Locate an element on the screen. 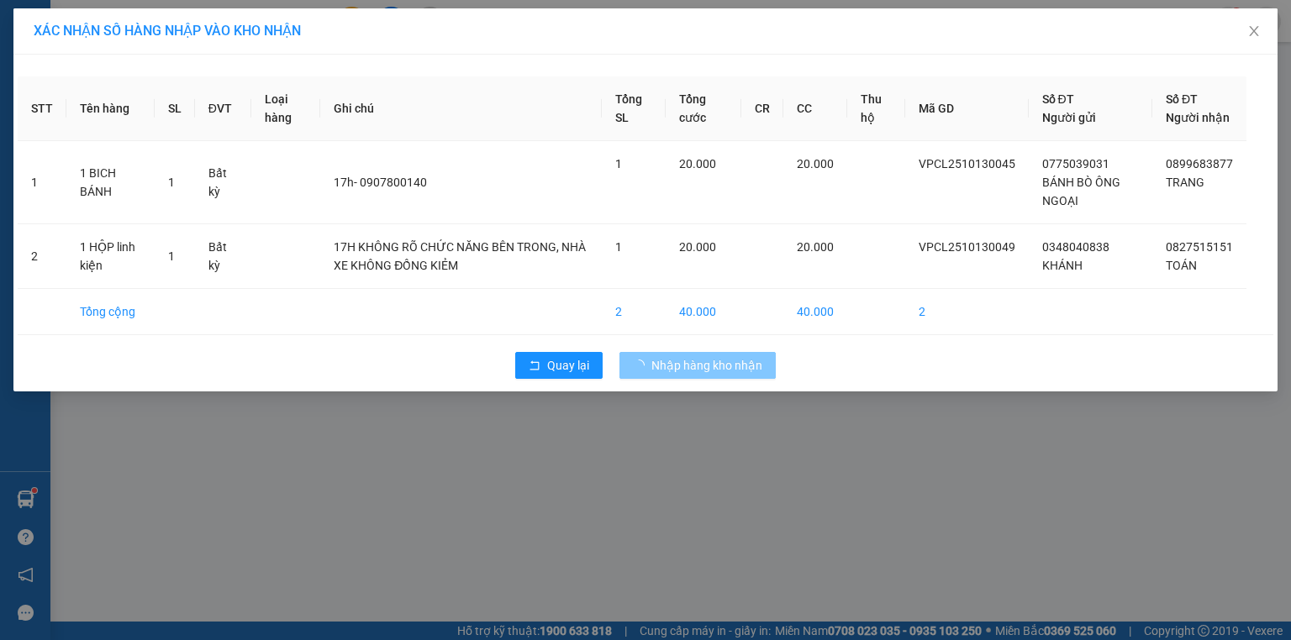 The height and width of the screenshot is (640, 1291). th: Mã GD is located at coordinates (966, 108).